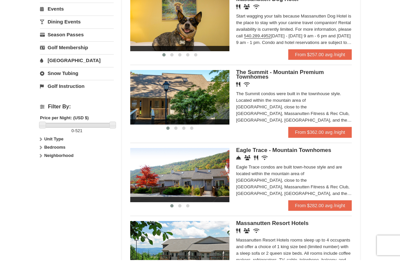 This screenshot has width=400, height=261. I want to click on strong: Bedrooms, so click(55, 149).